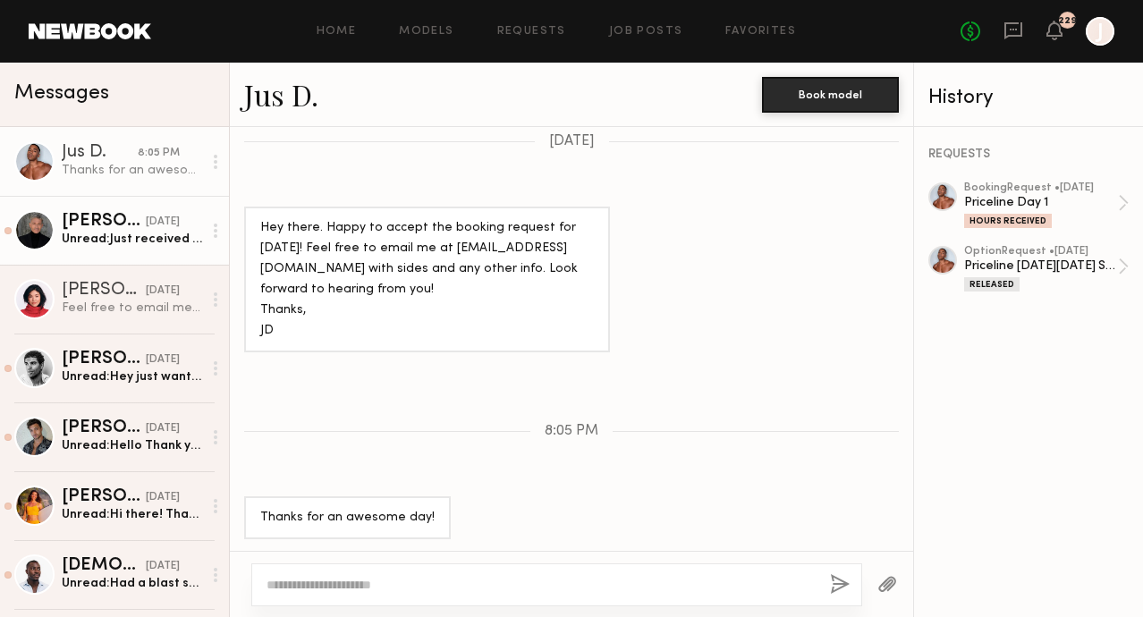  I want to click on div: 8:05 PM, so click(158, 153).